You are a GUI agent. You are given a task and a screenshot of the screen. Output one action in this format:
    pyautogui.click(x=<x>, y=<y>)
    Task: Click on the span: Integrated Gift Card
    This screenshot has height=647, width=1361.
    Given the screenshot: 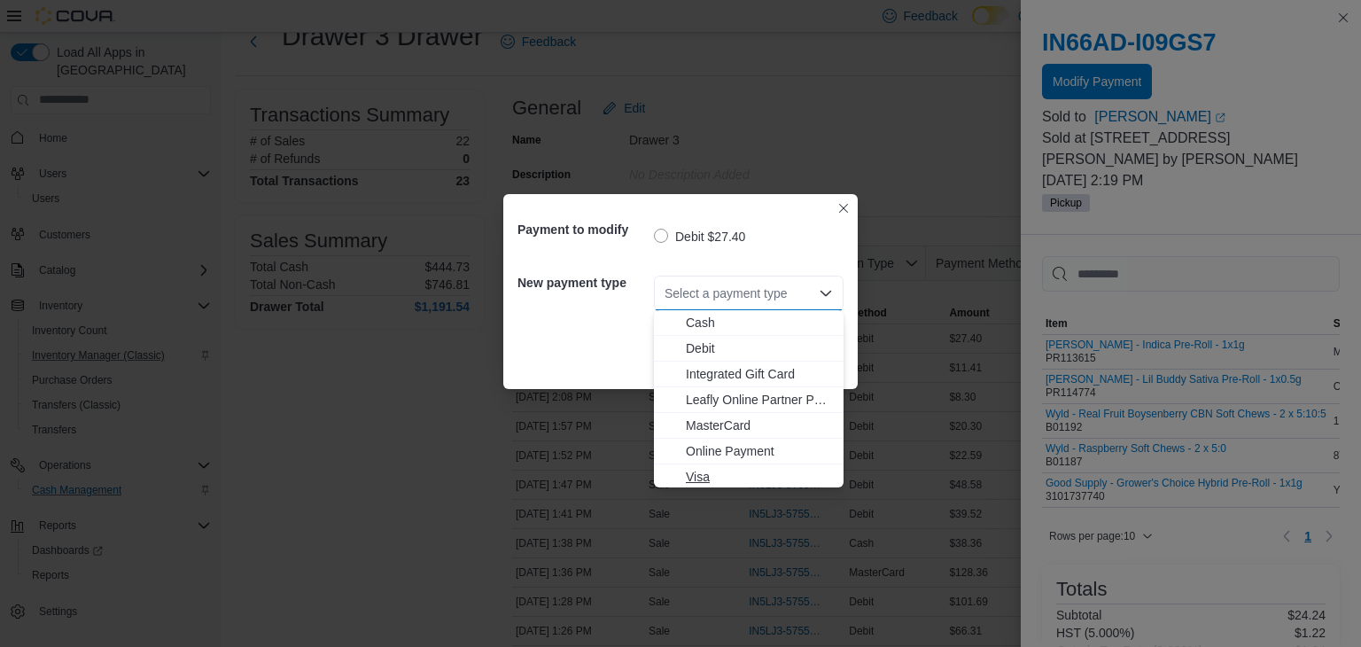 What is the action you would take?
    pyautogui.click(x=759, y=374)
    